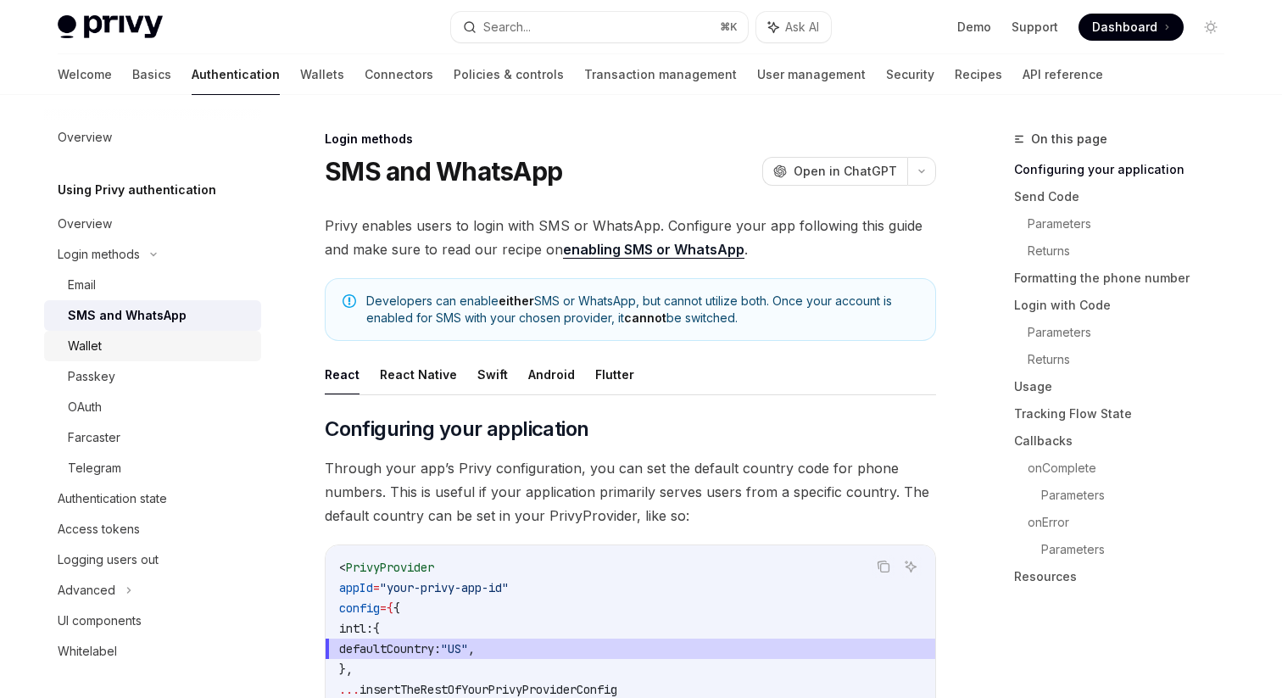 This screenshot has width=1282, height=698. I want to click on span: Configuring your application, so click(456, 429).